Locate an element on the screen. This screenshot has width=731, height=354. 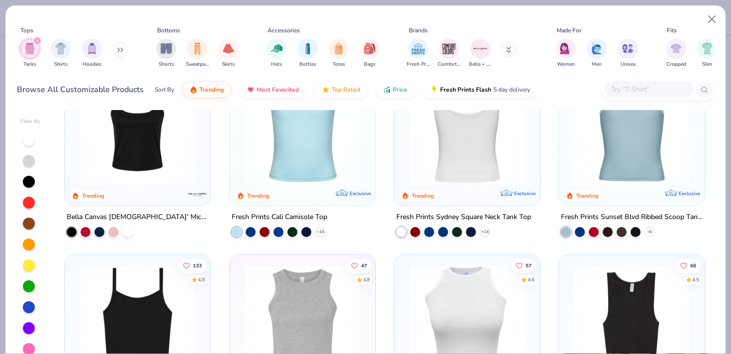
span: Shirts is located at coordinates (61, 64).